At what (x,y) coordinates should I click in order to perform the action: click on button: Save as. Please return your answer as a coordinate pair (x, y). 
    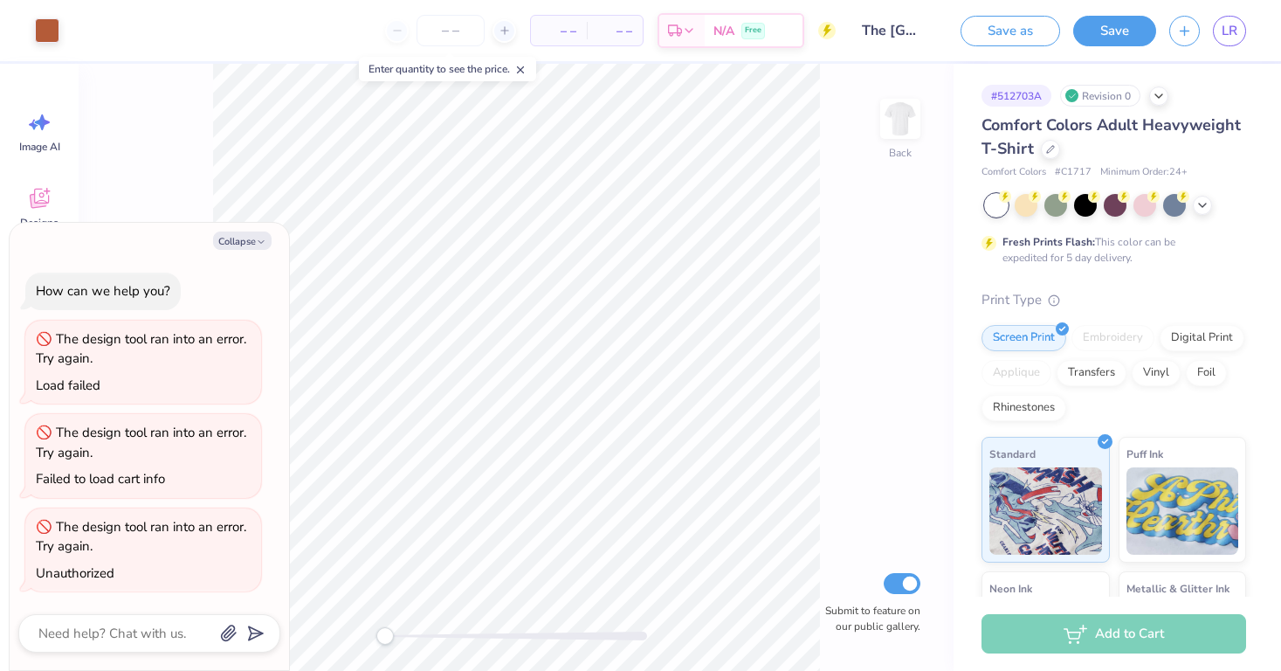
    Looking at the image, I should click on (1010, 31).